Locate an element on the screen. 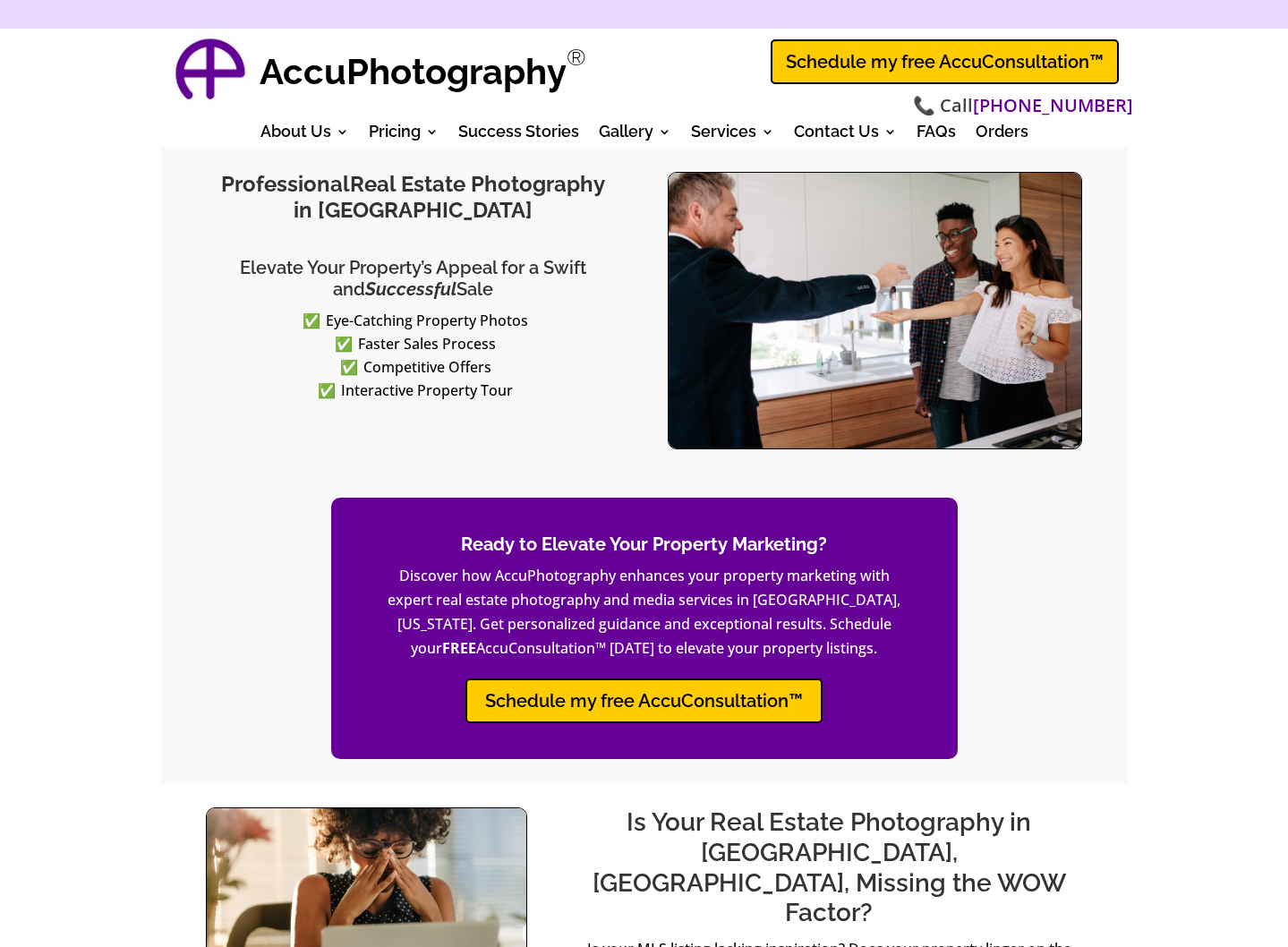 This screenshot has width=1288, height=947. a: Pricing is located at coordinates (404, 135).